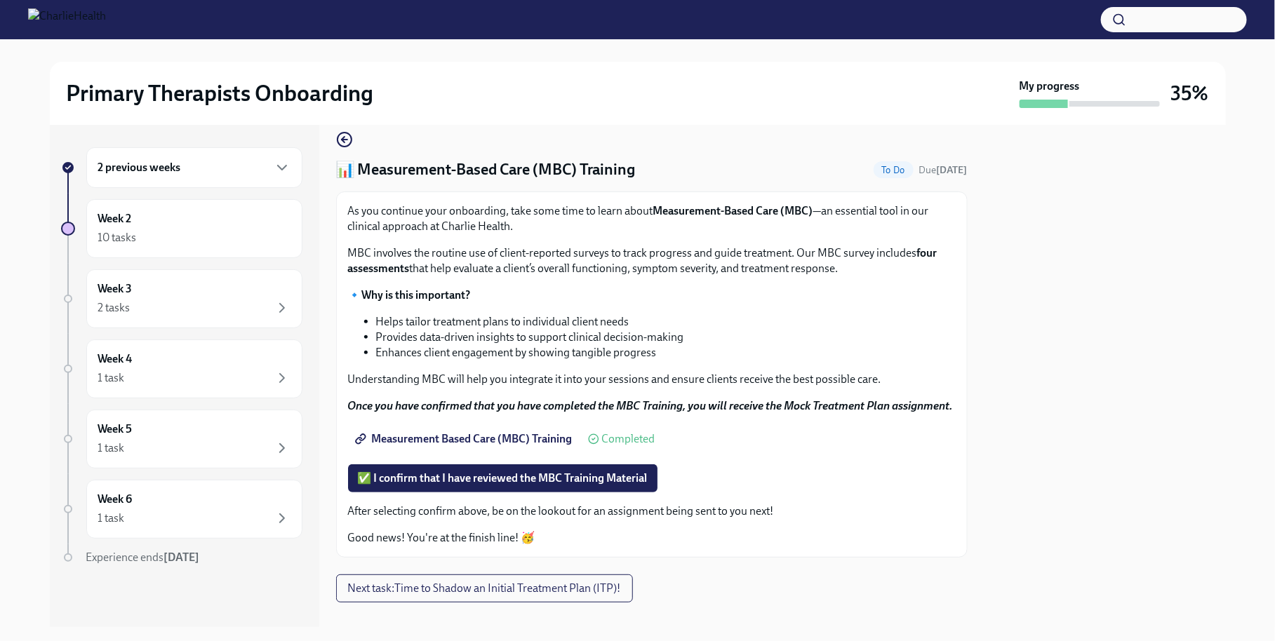  I want to click on p: After selecting confirm above, be on the lookout for an assignment being sent to you next!, so click(652, 512).